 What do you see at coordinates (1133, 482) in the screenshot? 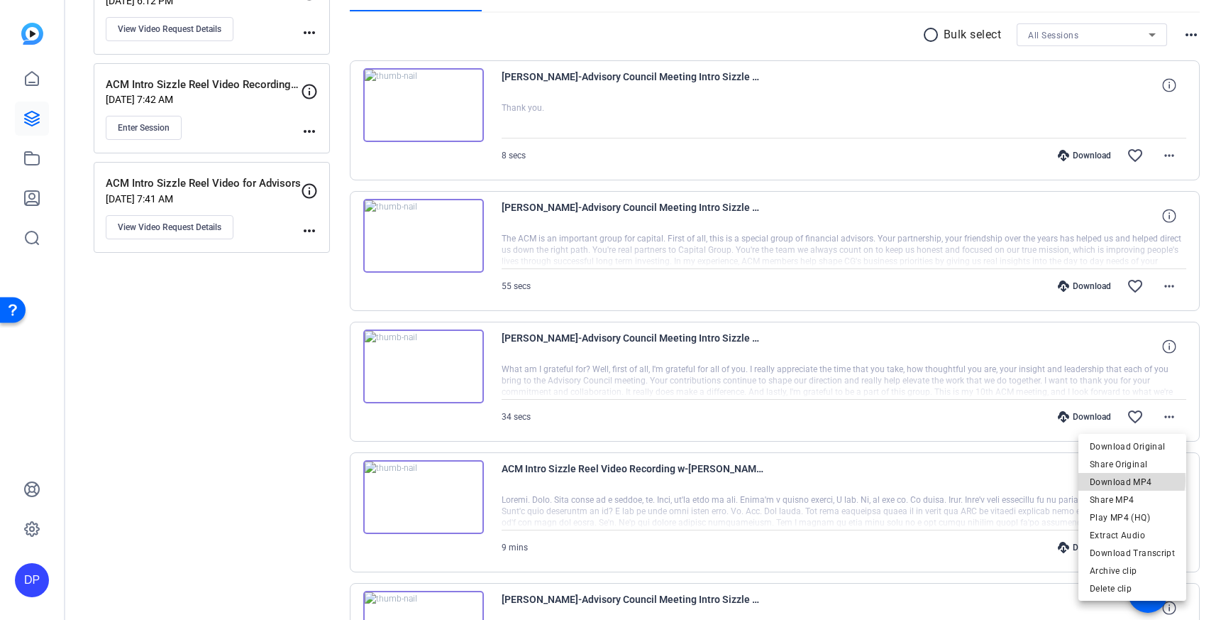
I see `span: Download MP4` at bounding box center [1133, 482].